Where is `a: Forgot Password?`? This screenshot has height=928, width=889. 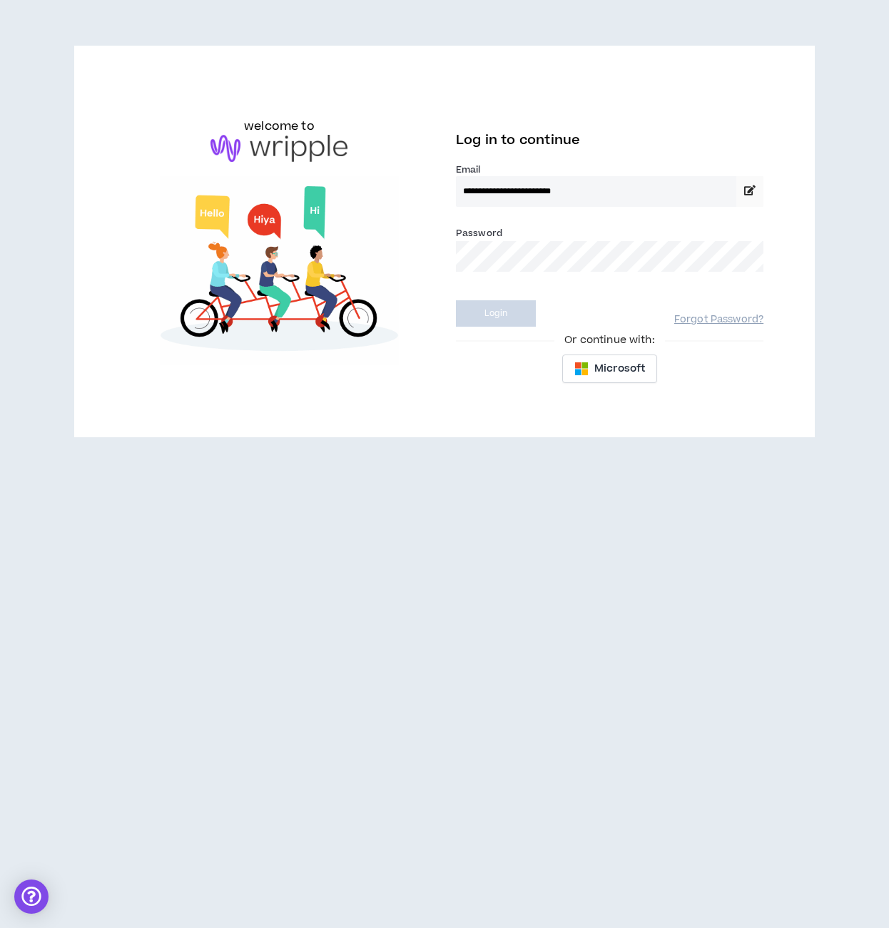
a: Forgot Password? is located at coordinates (718, 320).